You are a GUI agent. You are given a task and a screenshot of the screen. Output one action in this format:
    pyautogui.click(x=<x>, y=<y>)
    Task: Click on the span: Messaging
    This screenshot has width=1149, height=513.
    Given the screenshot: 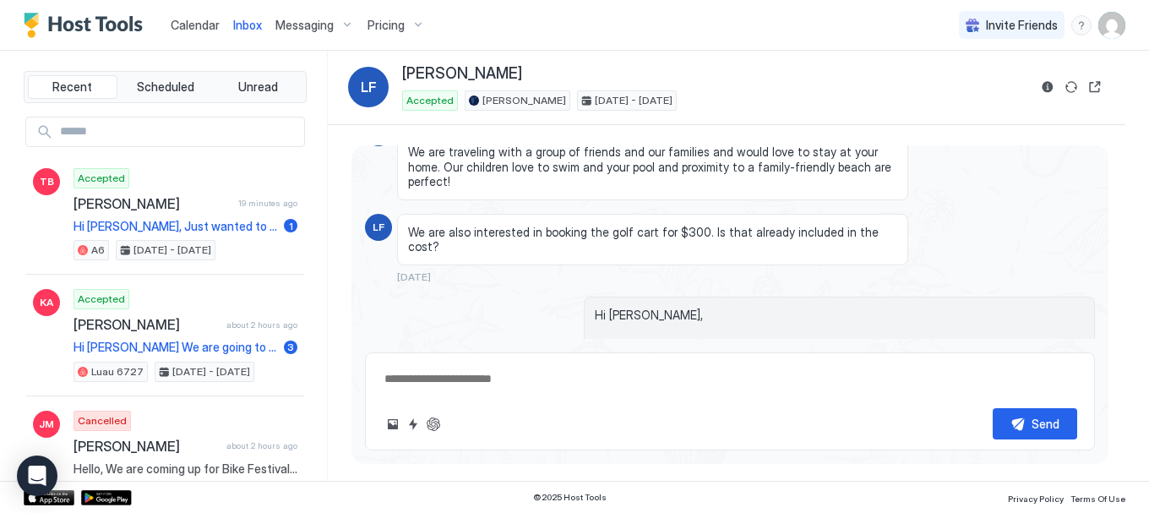 What is the action you would take?
    pyautogui.click(x=304, y=25)
    